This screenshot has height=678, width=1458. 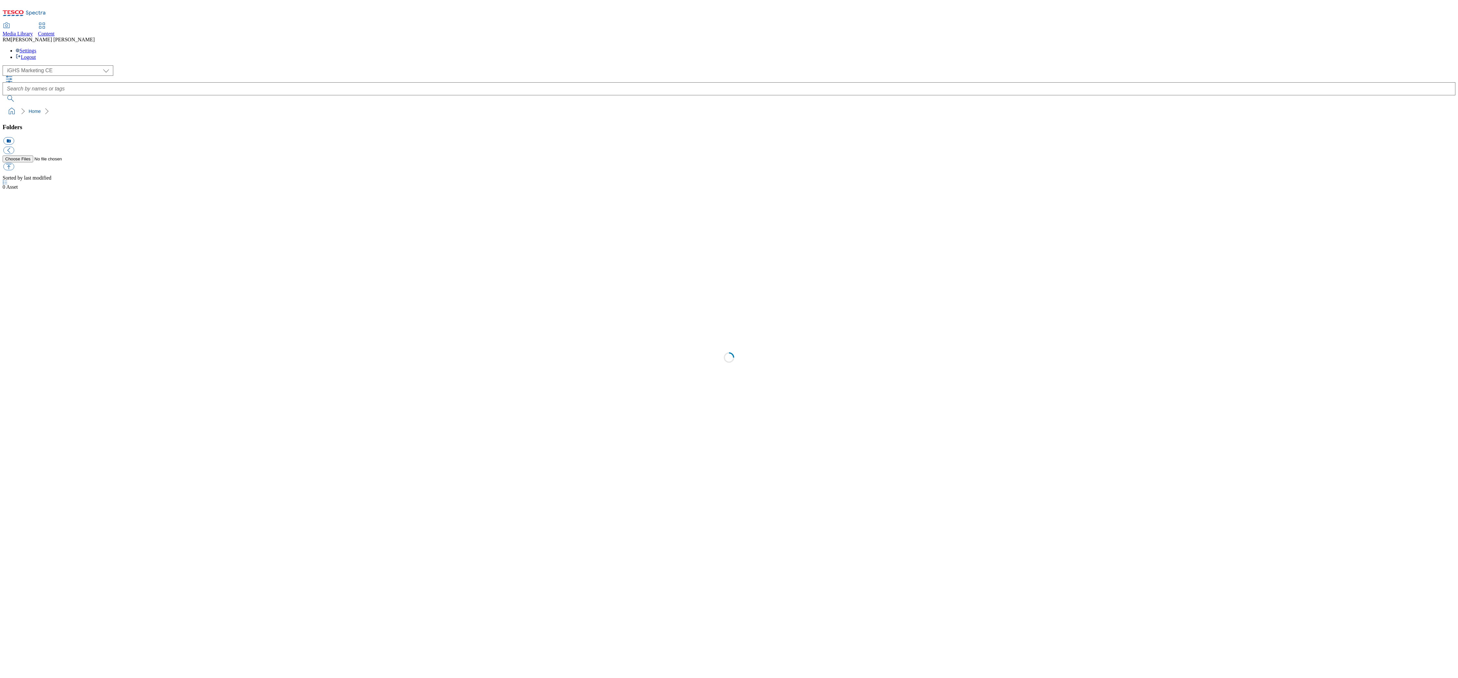 What do you see at coordinates (18, 34) in the screenshot?
I see `span: Media Library` at bounding box center [18, 34].